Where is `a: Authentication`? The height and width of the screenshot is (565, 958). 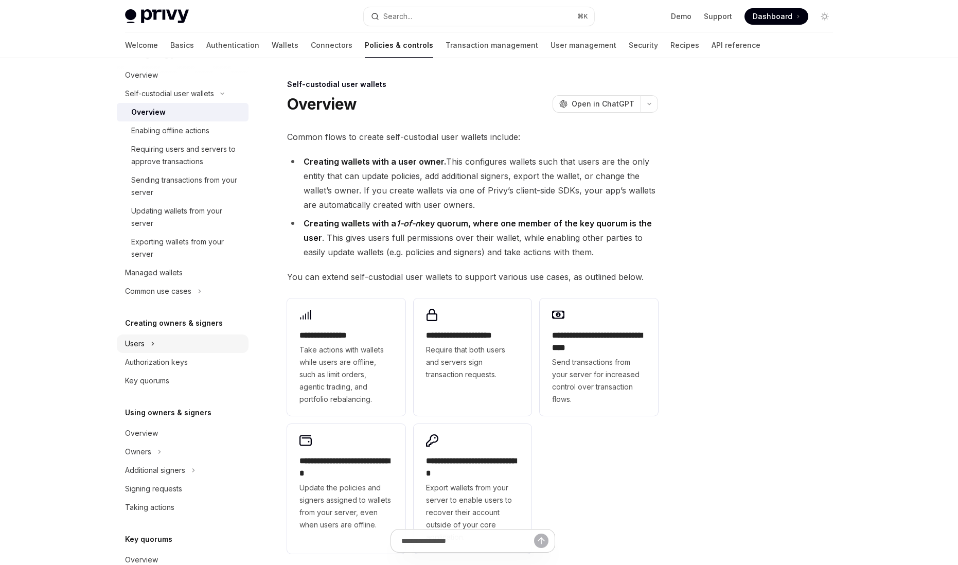 a: Authentication is located at coordinates (232, 45).